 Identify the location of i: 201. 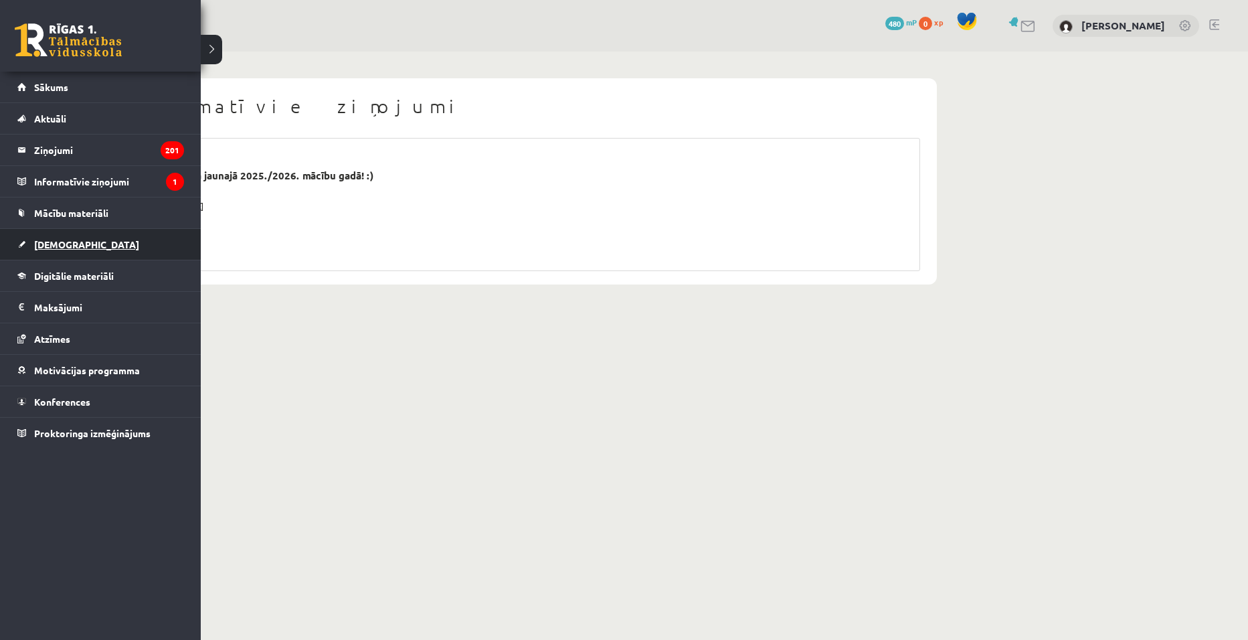
(172, 150).